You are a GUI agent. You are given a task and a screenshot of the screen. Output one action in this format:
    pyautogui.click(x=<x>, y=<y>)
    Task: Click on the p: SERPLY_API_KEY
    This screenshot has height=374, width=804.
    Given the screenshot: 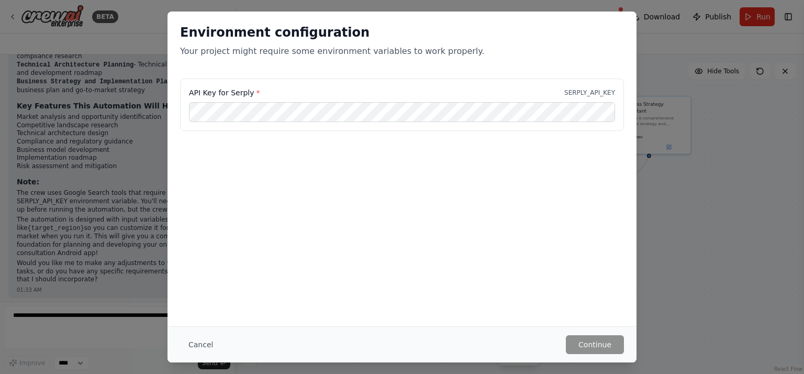 What is the action you would take?
    pyautogui.click(x=590, y=93)
    